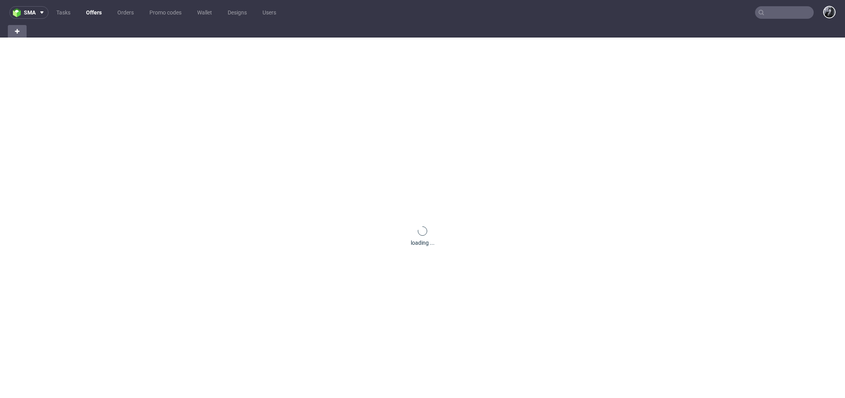  What do you see at coordinates (63, 13) in the screenshot?
I see `a: Tasks` at bounding box center [63, 13].